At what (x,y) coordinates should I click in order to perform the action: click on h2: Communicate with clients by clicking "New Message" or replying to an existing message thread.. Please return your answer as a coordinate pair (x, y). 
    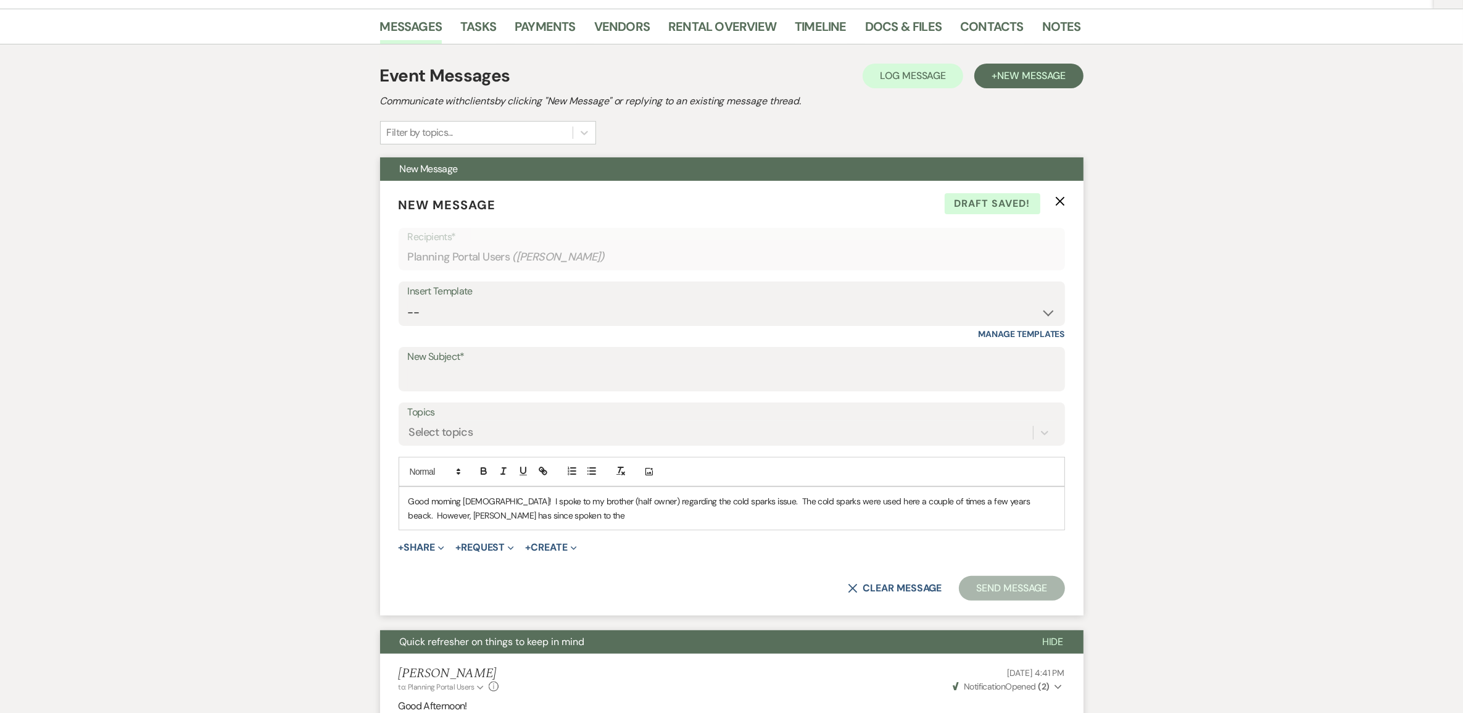
    Looking at the image, I should click on (732, 101).